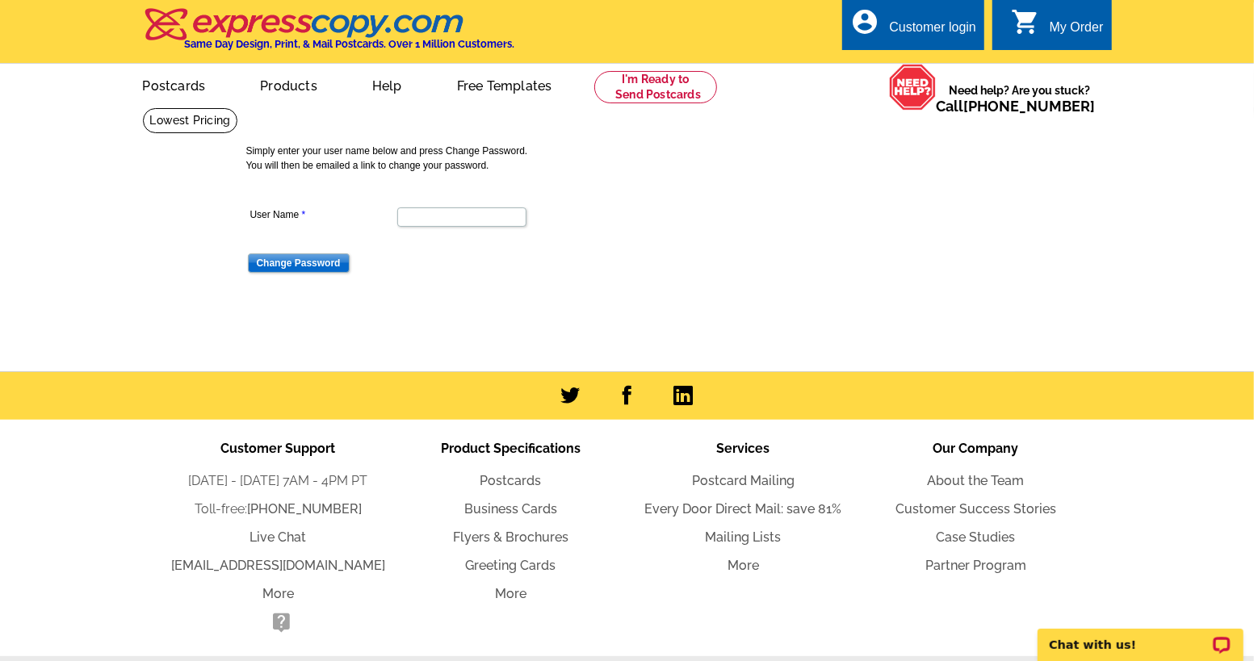 This screenshot has height=661, width=1254. I want to click on a: shopping_cart My Order, so click(1057, 27).